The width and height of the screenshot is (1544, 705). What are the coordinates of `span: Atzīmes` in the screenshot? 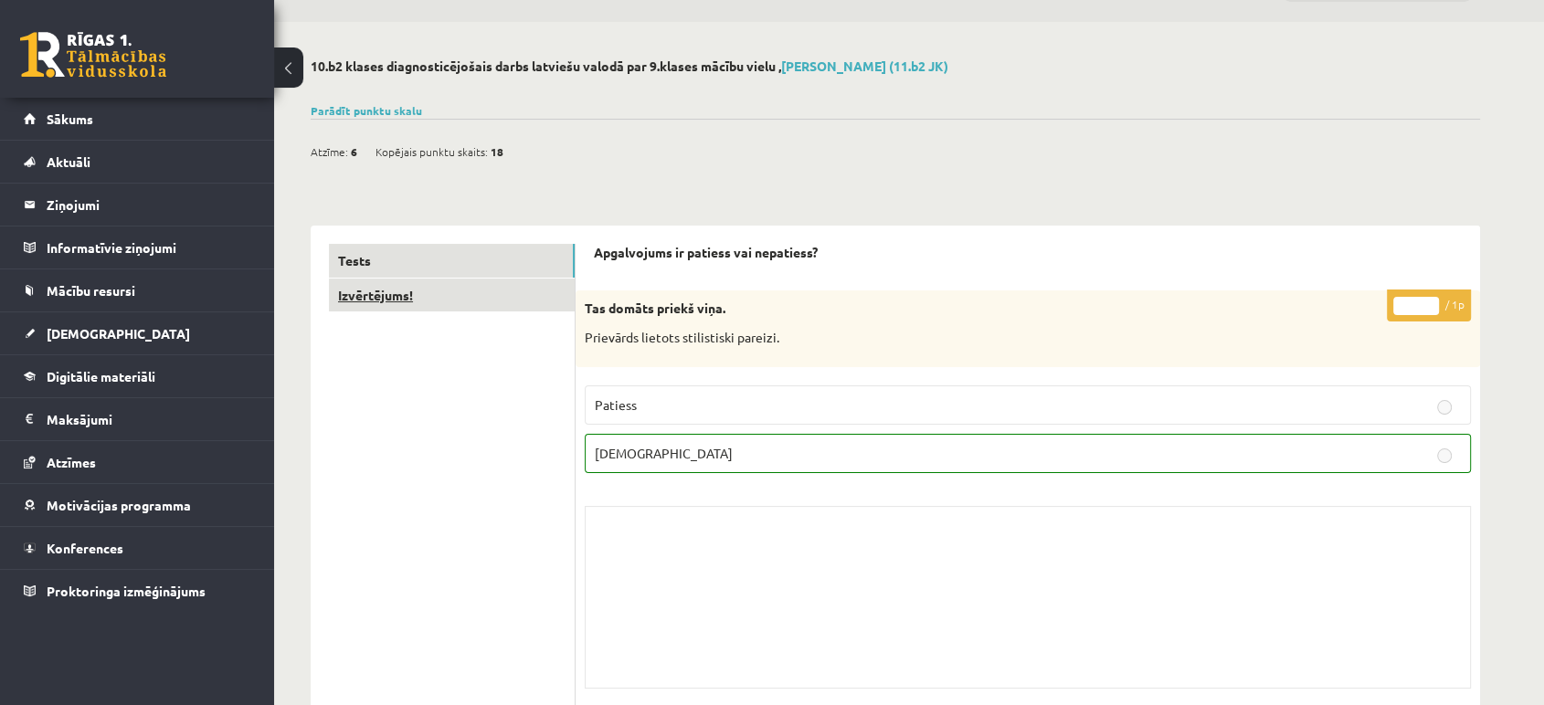 It's located at (71, 462).